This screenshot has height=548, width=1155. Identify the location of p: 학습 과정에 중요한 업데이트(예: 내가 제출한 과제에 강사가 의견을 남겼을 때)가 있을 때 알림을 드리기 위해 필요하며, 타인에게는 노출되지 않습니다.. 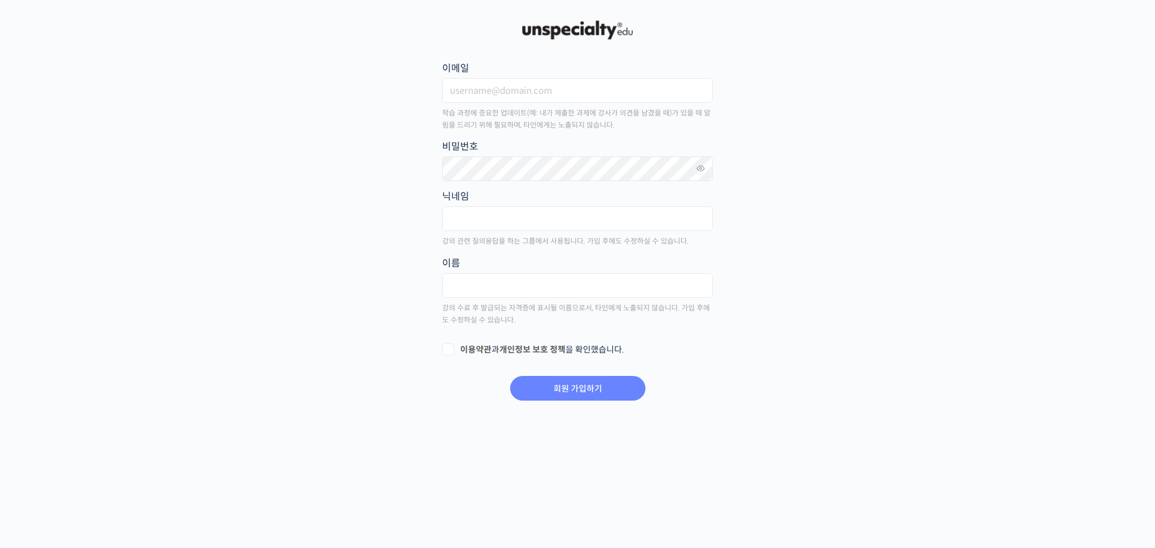
(577, 119).